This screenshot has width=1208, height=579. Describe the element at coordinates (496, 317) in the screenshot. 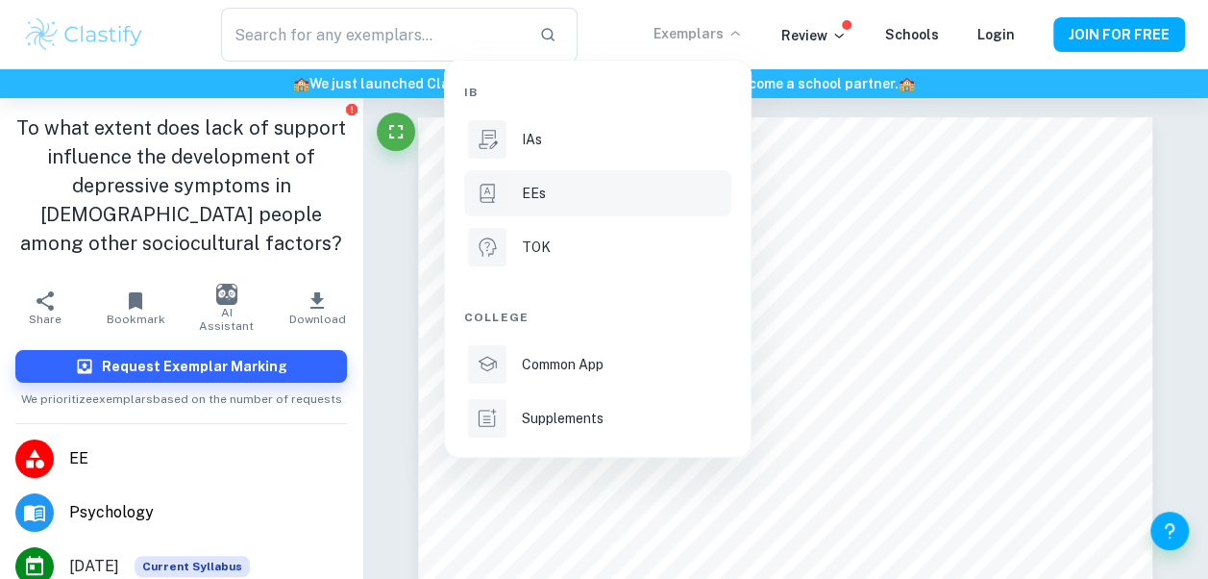

I see `span: College` at that location.